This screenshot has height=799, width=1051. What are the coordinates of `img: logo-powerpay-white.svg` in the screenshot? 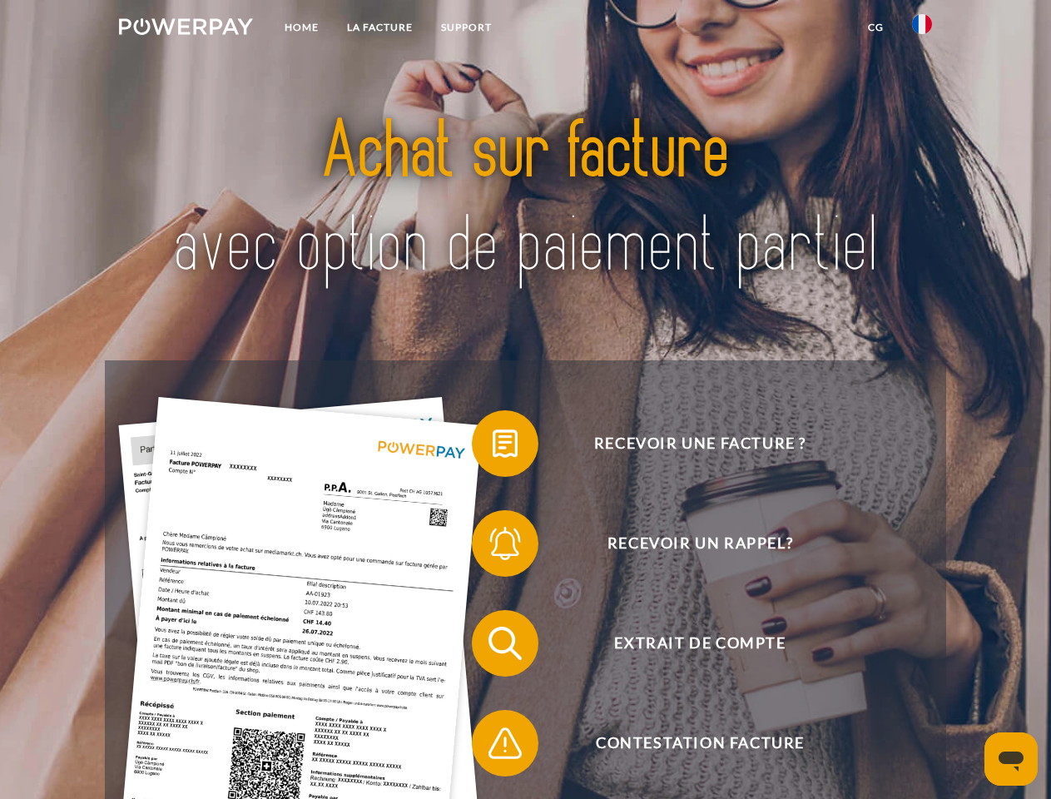 It's located at (186, 27).